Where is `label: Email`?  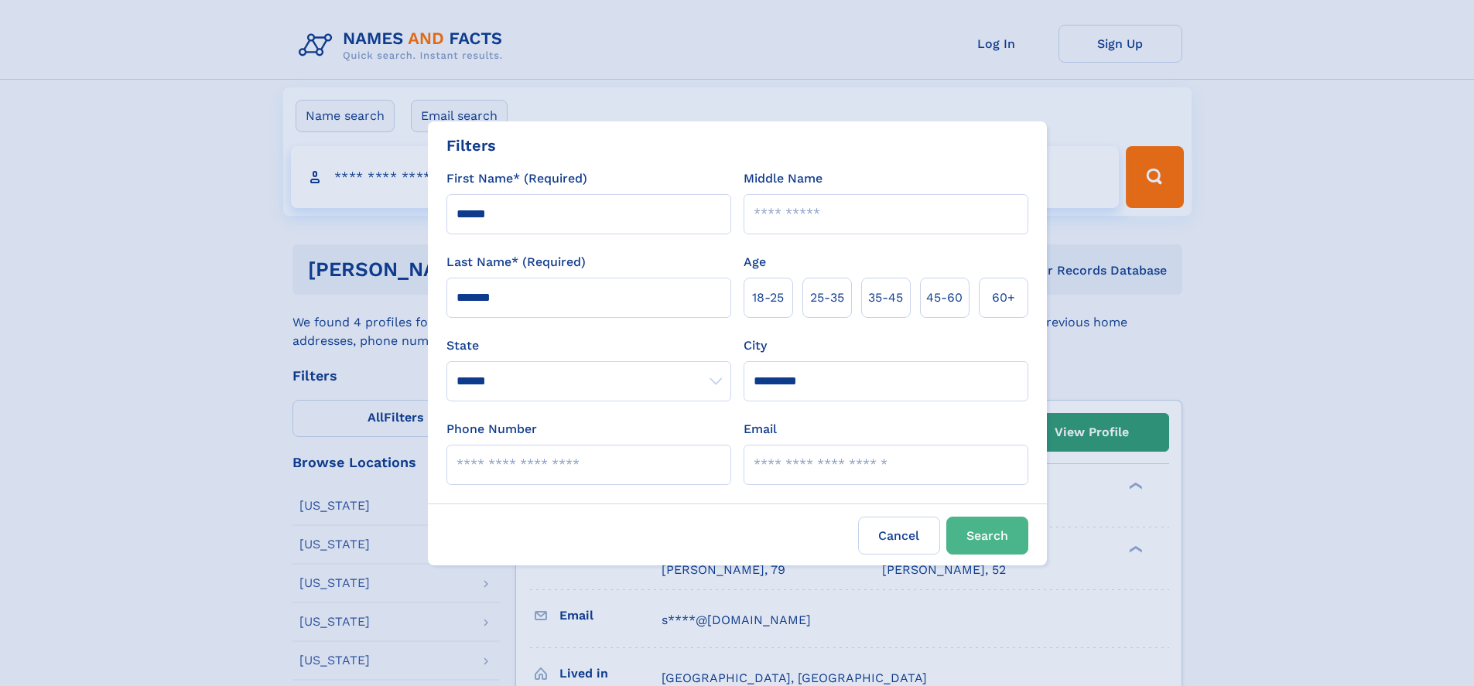
label: Email is located at coordinates (760, 429).